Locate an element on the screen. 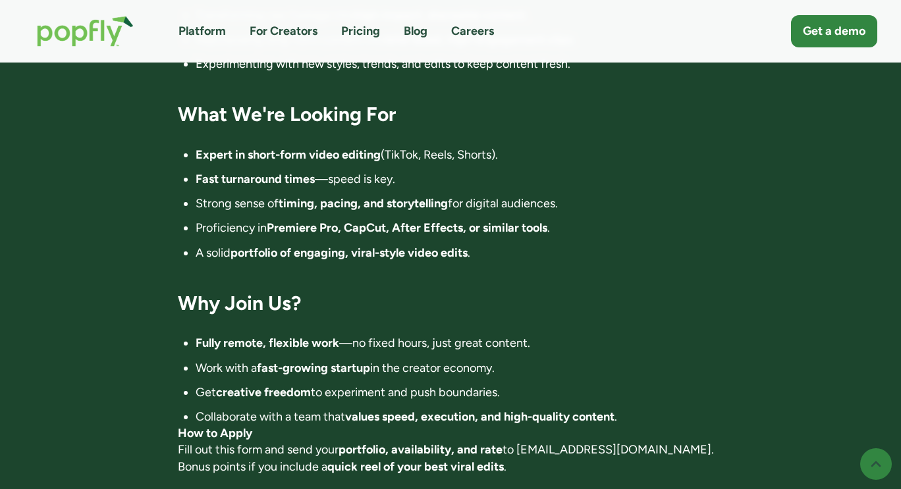 This screenshot has height=489, width=901. li: Get to experiment and push boundaries. is located at coordinates (460, 393).